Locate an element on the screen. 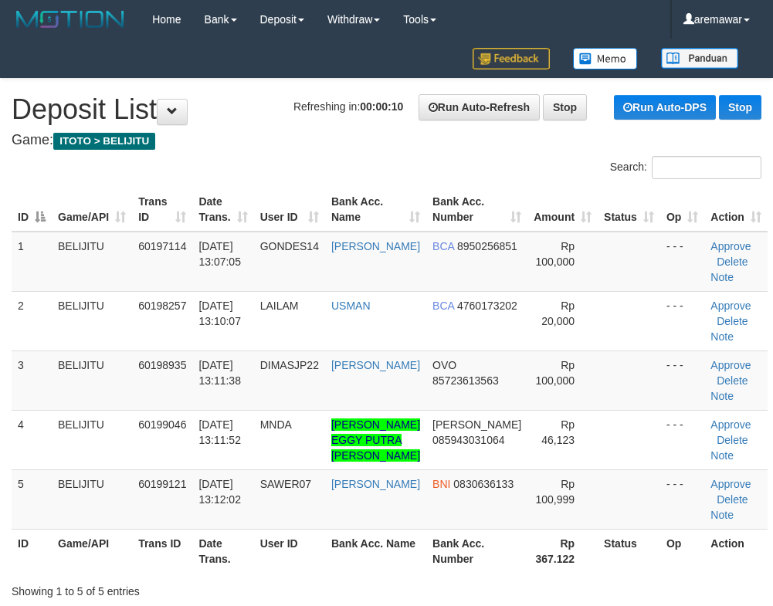  th: Action is located at coordinates (736, 550).